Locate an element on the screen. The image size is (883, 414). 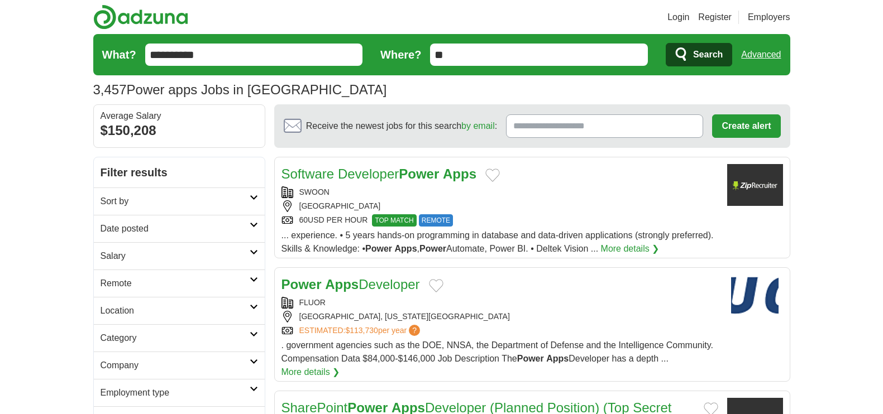
button: Search is located at coordinates (699, 55).